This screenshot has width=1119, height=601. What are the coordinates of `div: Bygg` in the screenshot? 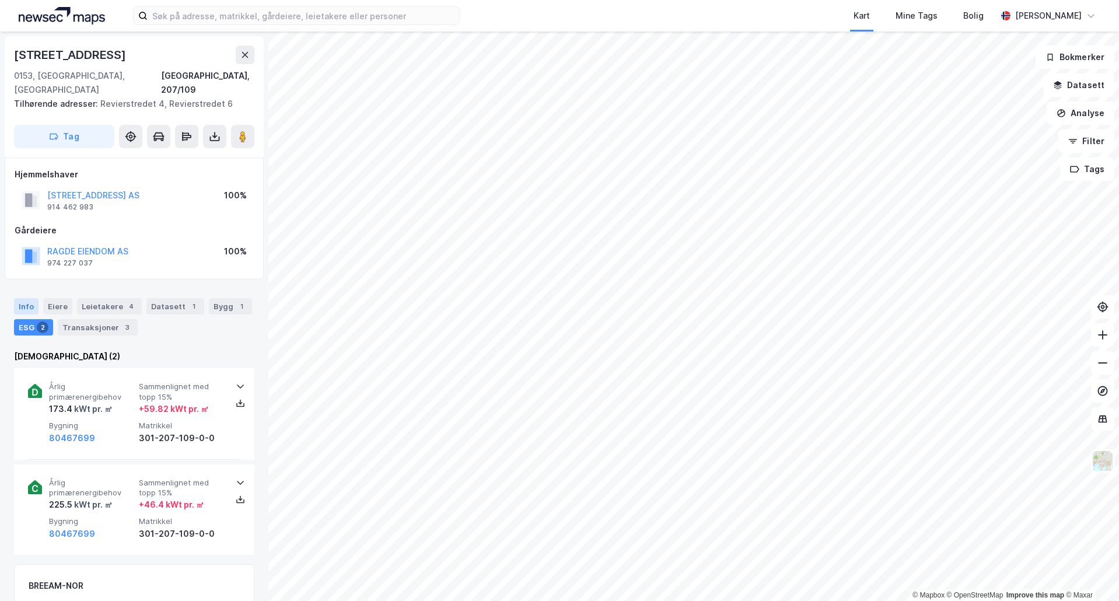 It's located at (230, 306).